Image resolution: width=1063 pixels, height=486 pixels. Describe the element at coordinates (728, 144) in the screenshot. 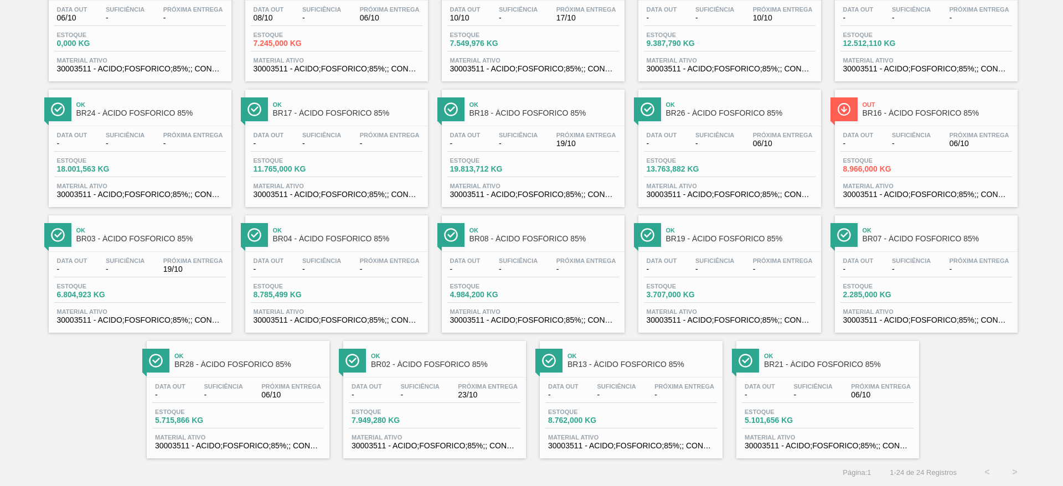

I see `a: ÍconeOkBR26 - ÁCIDO FOSFÓRICO 85%Data out-Suficiência-Próxima Entrega06/10Estoque13.763,882 KGMat...` at that location.